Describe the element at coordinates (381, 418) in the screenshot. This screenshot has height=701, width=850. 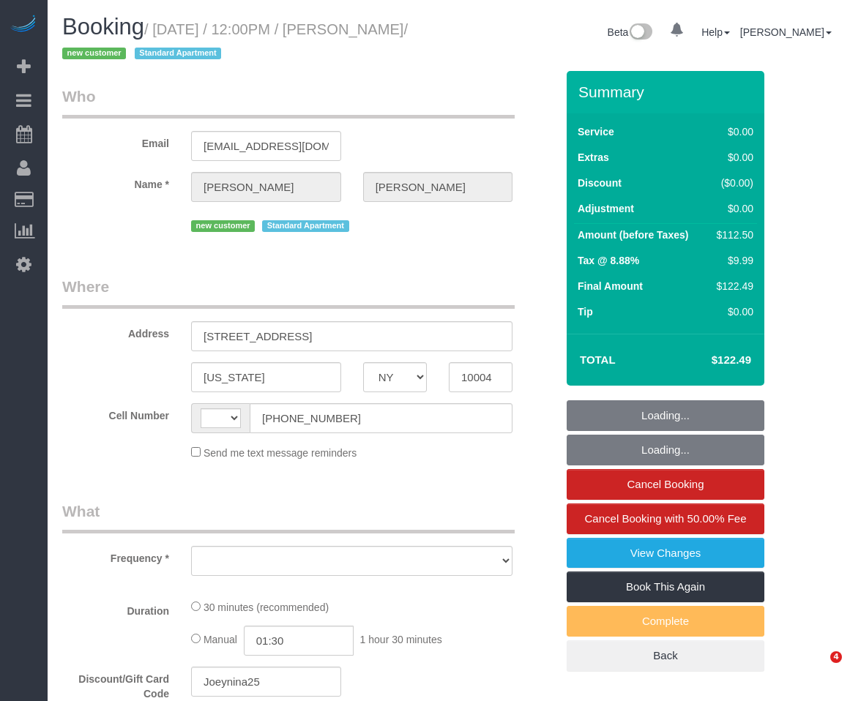
I see `input: Cell Number` at that location.